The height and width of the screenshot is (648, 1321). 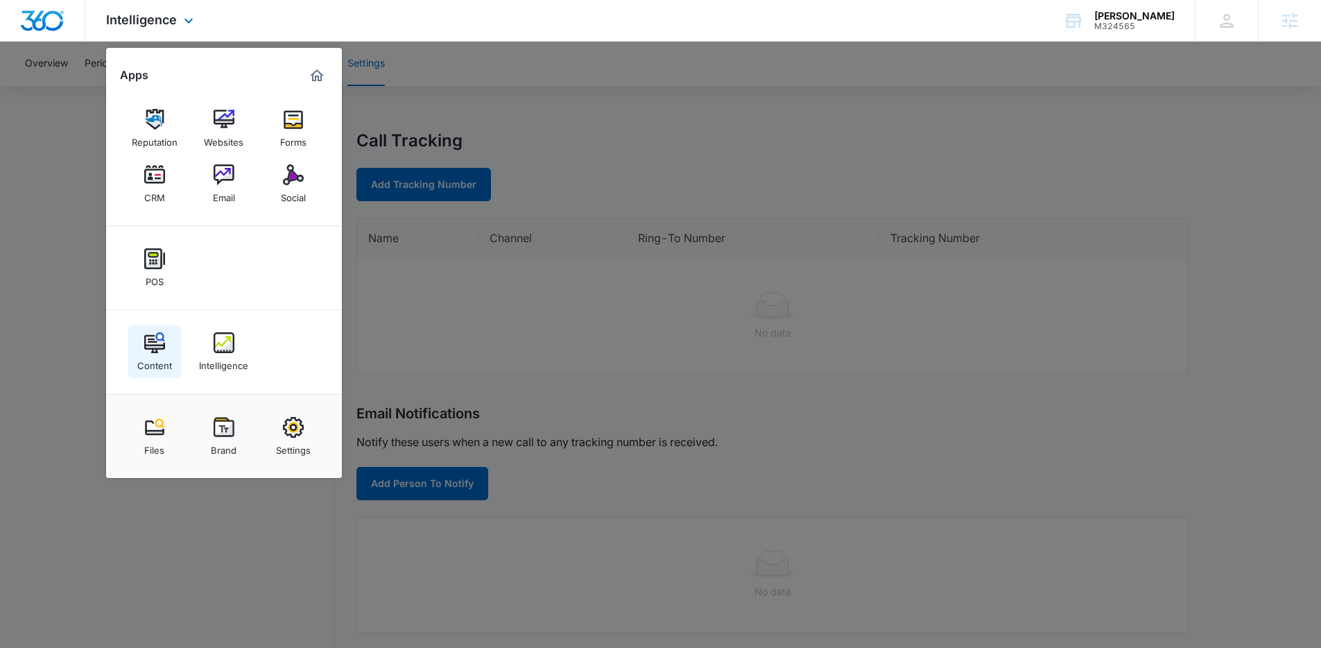 I want to click on div: account name, so click(x=1135, y=16).